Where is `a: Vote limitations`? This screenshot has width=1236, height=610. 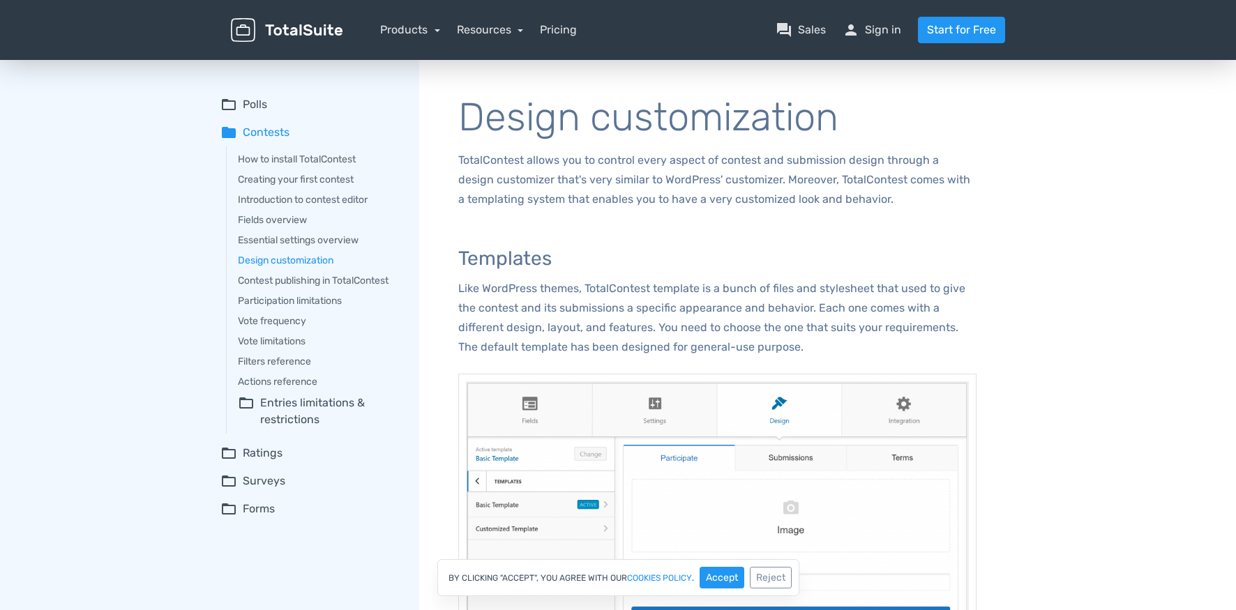
a: Vote limitations is located at coordinates (319, 341).